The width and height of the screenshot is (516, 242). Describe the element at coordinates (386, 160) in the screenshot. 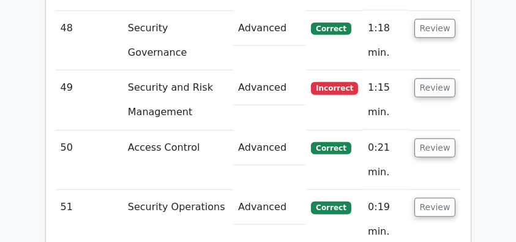

I see `td: 0:21 min.` at that location.